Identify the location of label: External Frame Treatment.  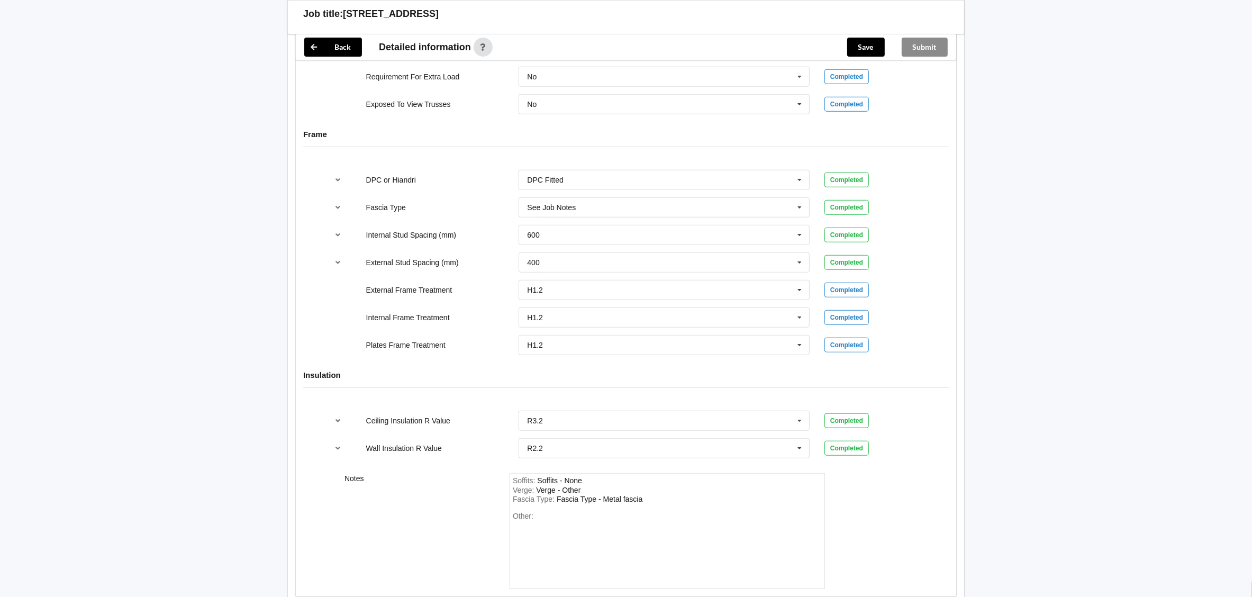
(409, 290).